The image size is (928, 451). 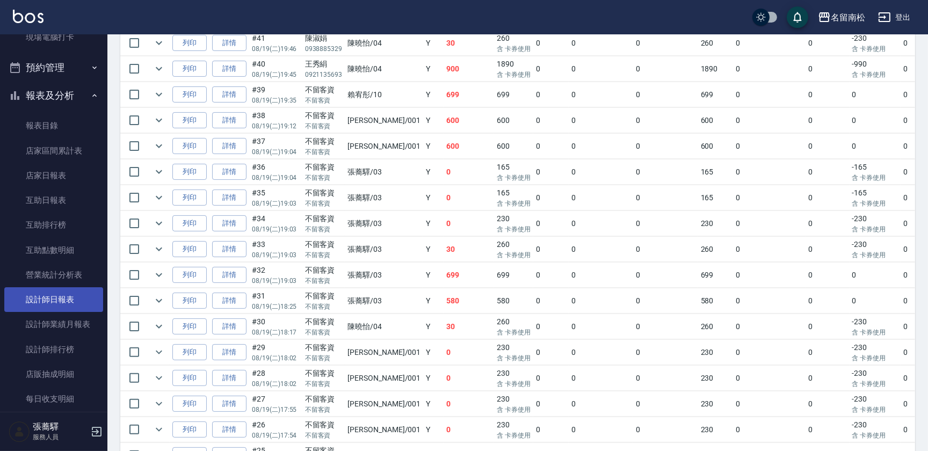 What do you see at coordinates (276, 352) in the screenshot?
I see `td: #29` at bounding box center [276, 352].